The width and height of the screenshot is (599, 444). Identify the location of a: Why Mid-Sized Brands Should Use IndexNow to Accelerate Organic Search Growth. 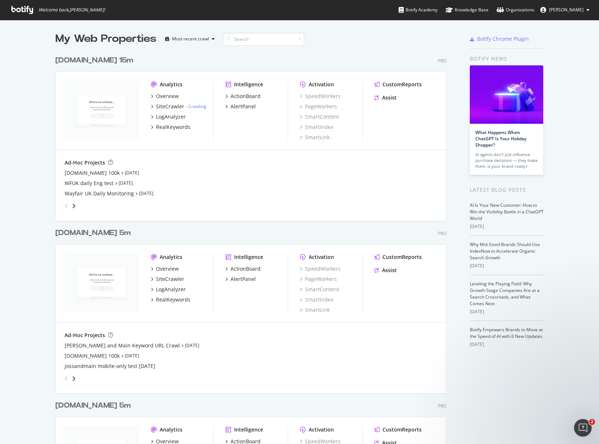
(505, 251).